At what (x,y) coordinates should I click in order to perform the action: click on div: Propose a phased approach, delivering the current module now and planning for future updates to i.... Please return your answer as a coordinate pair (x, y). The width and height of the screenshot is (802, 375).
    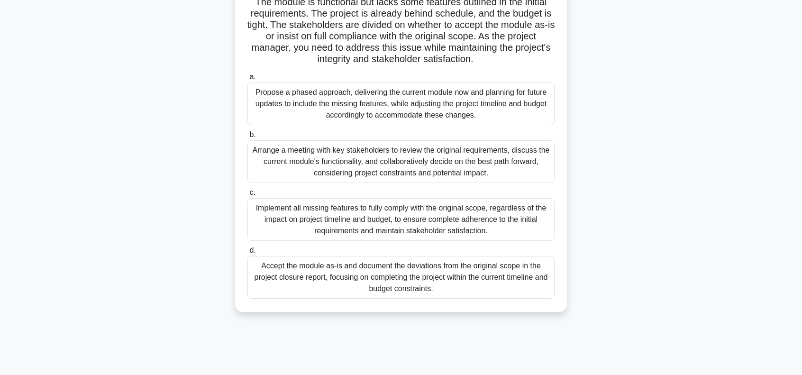
    Looking at the image, I should click on (401, 104).